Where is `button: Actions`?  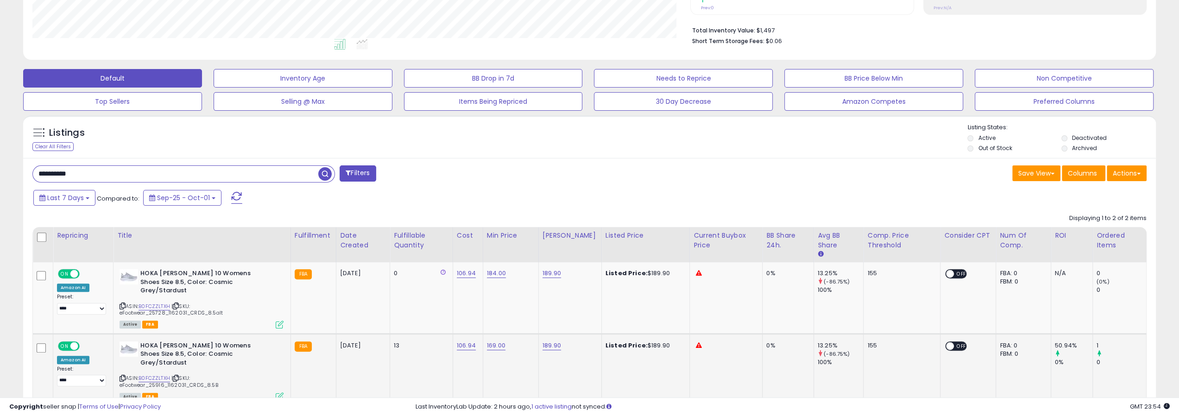 button: Actions is located at coordinates (1127, 173).